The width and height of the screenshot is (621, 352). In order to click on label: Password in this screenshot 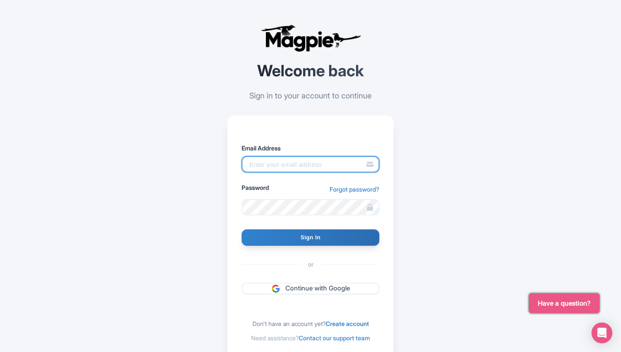, I will do `click(255, 187)`.